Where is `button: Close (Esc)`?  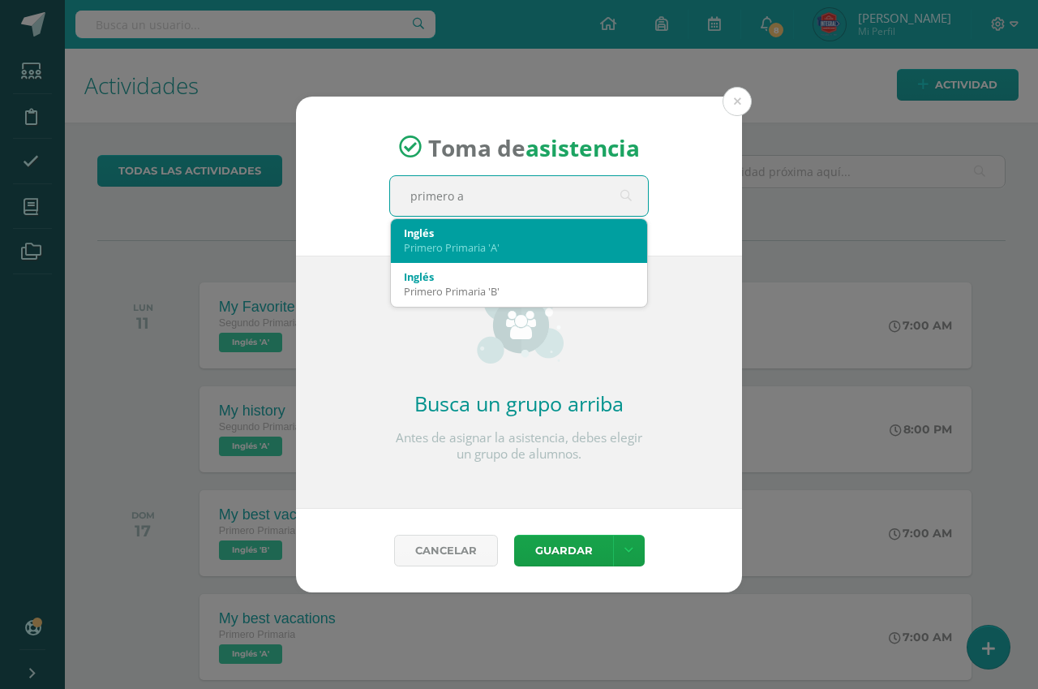
button: Close (Esc) is located at coordinates (737, 101).